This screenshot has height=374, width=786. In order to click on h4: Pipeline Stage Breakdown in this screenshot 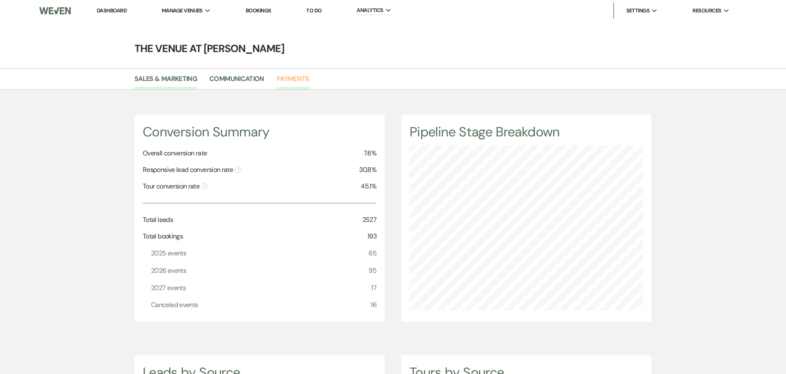, I will do `click(526, 132)`.